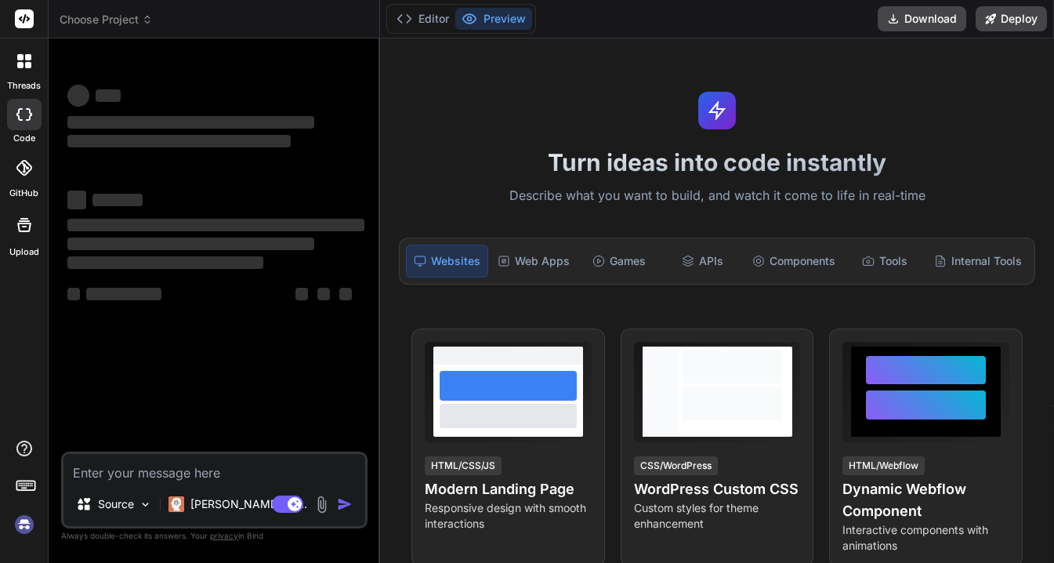  I want to click on button: Deploy, so click(1011, 19).